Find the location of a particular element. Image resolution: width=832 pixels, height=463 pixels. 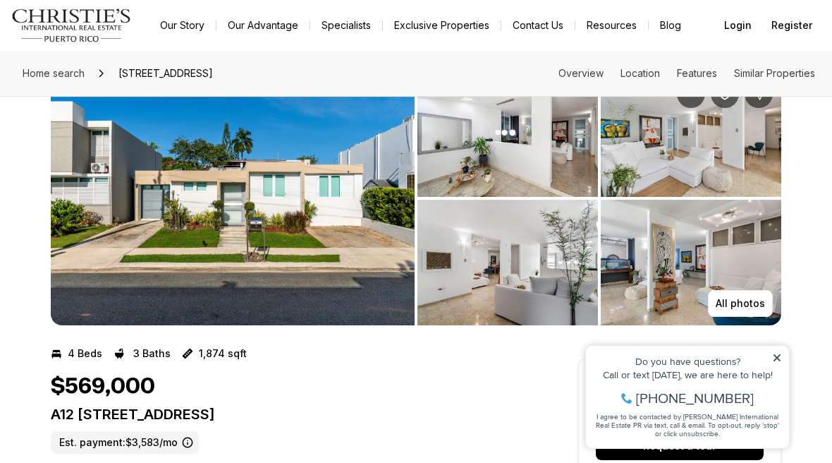

button: Login is located at coordinates (738, 25).